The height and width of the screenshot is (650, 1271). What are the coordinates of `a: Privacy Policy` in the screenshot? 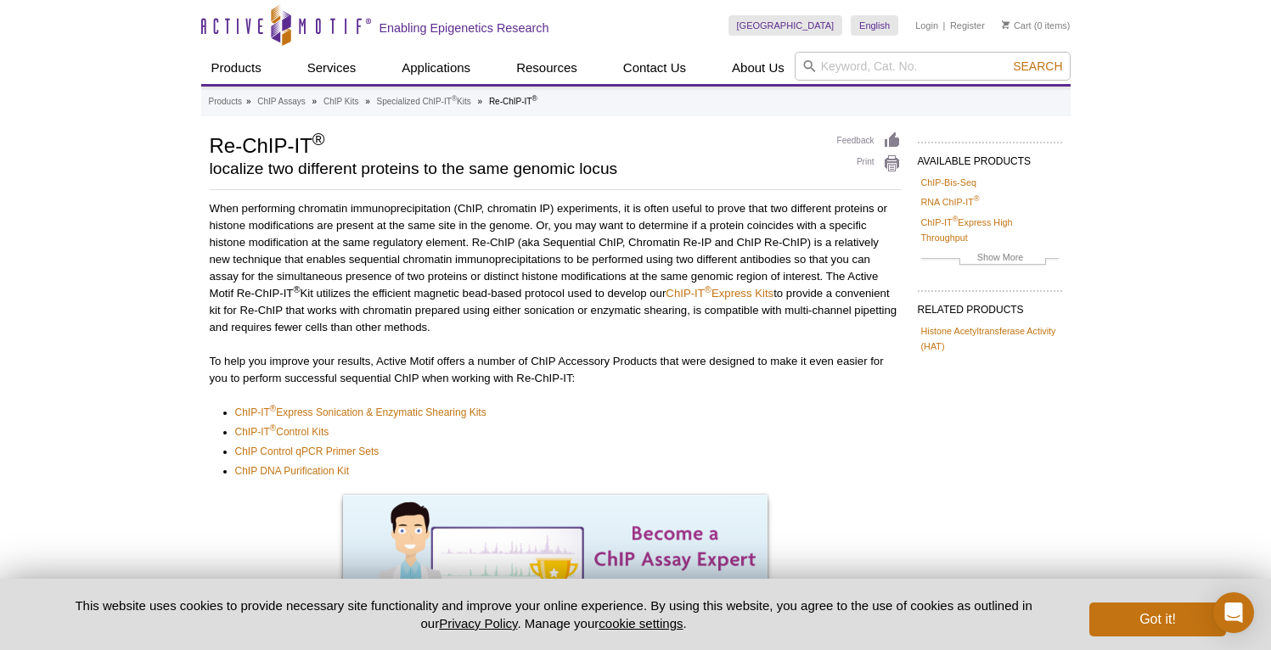 It's located at (478, 623).